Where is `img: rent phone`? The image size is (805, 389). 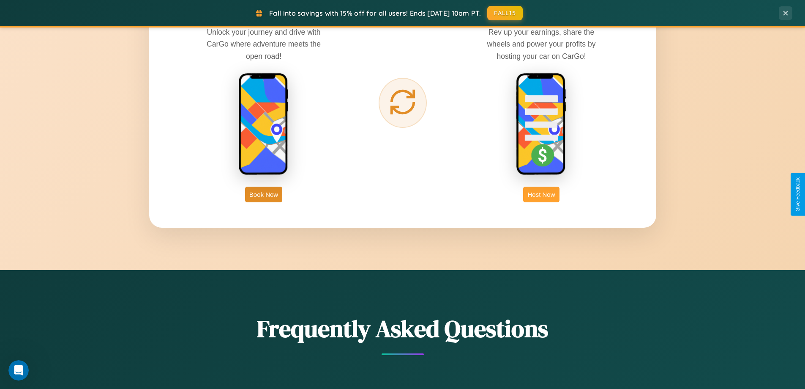 img: rent phone is located at coordinates (264, 124).